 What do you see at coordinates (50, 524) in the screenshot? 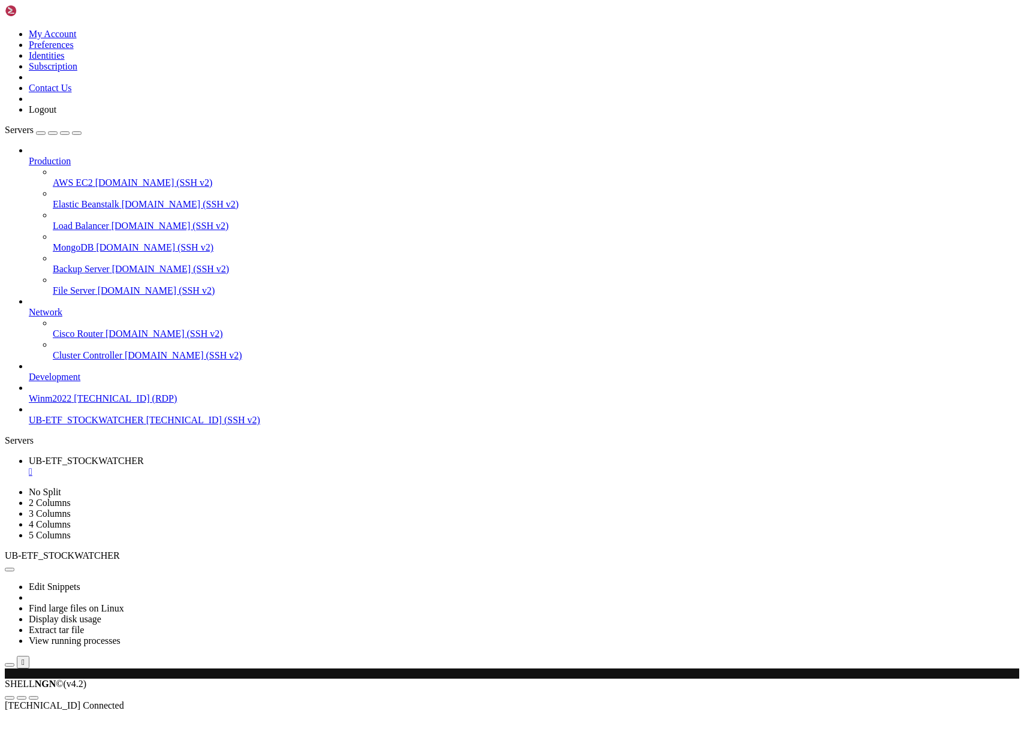
I see `a: 4 Columns` at bounding box center [50, 524].